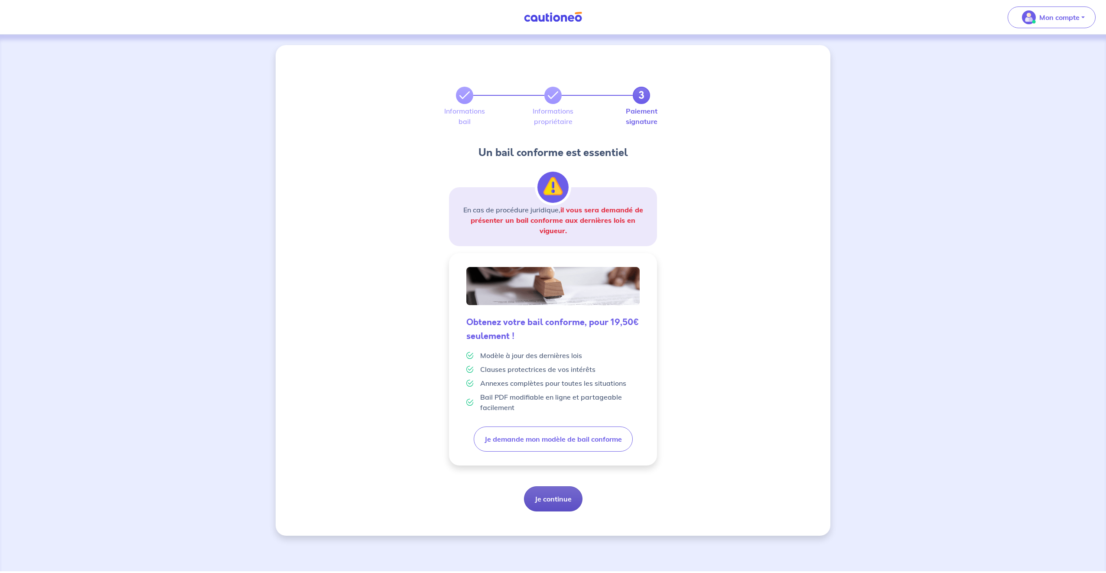  What do you see at coordinates (553, 116) in the screenshot?
I see `label: Informations propriétaire` at bounding box center [553, 116].